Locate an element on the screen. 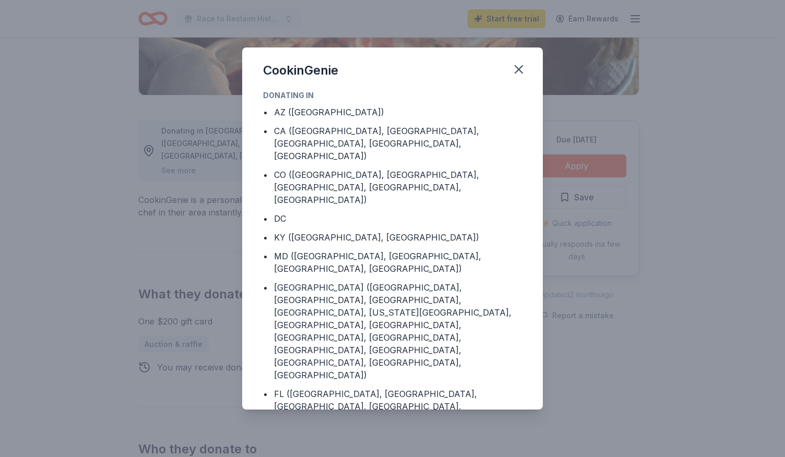  div: CookinGenie is located at coordinates (301, 70).